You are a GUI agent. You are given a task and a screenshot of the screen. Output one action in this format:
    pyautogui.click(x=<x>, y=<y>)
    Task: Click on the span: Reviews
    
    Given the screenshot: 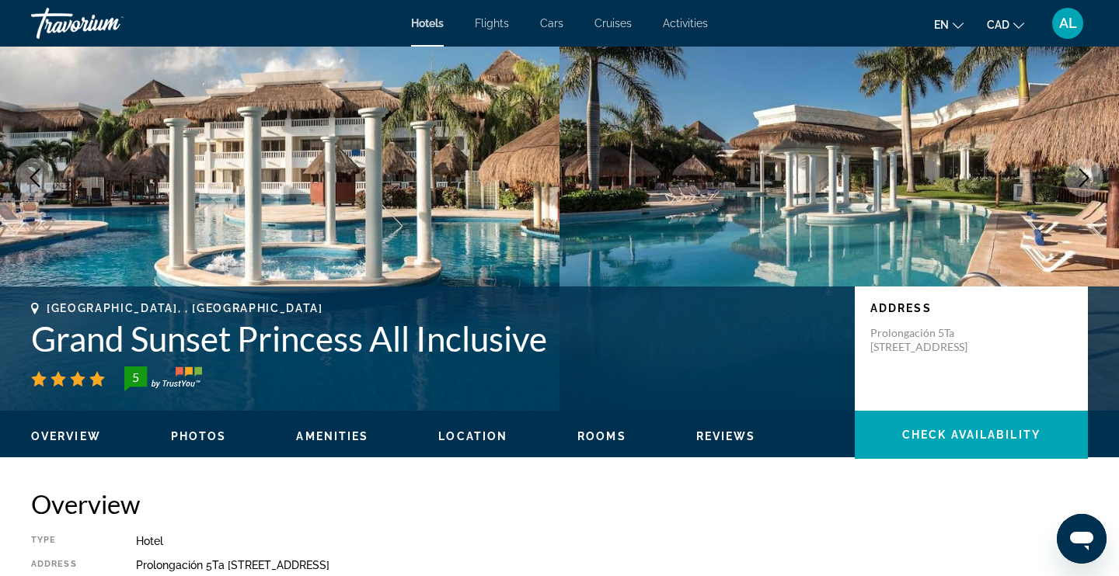 What is the action you would take?
    pyautogui.click(x=726, y=437)
    